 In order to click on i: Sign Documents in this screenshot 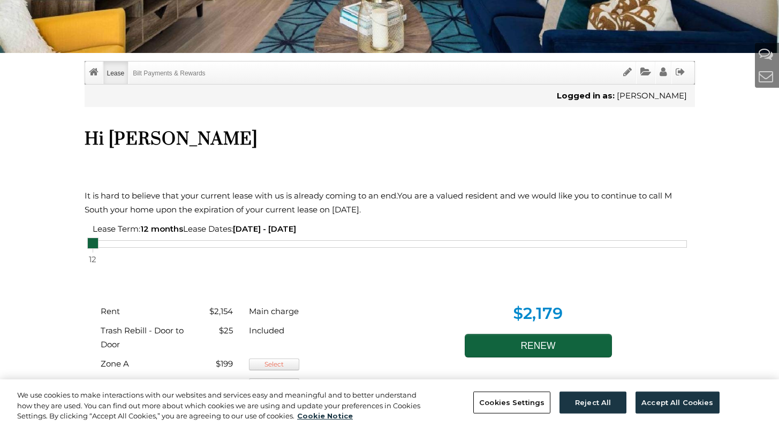, I will do `click(627, 72)`.